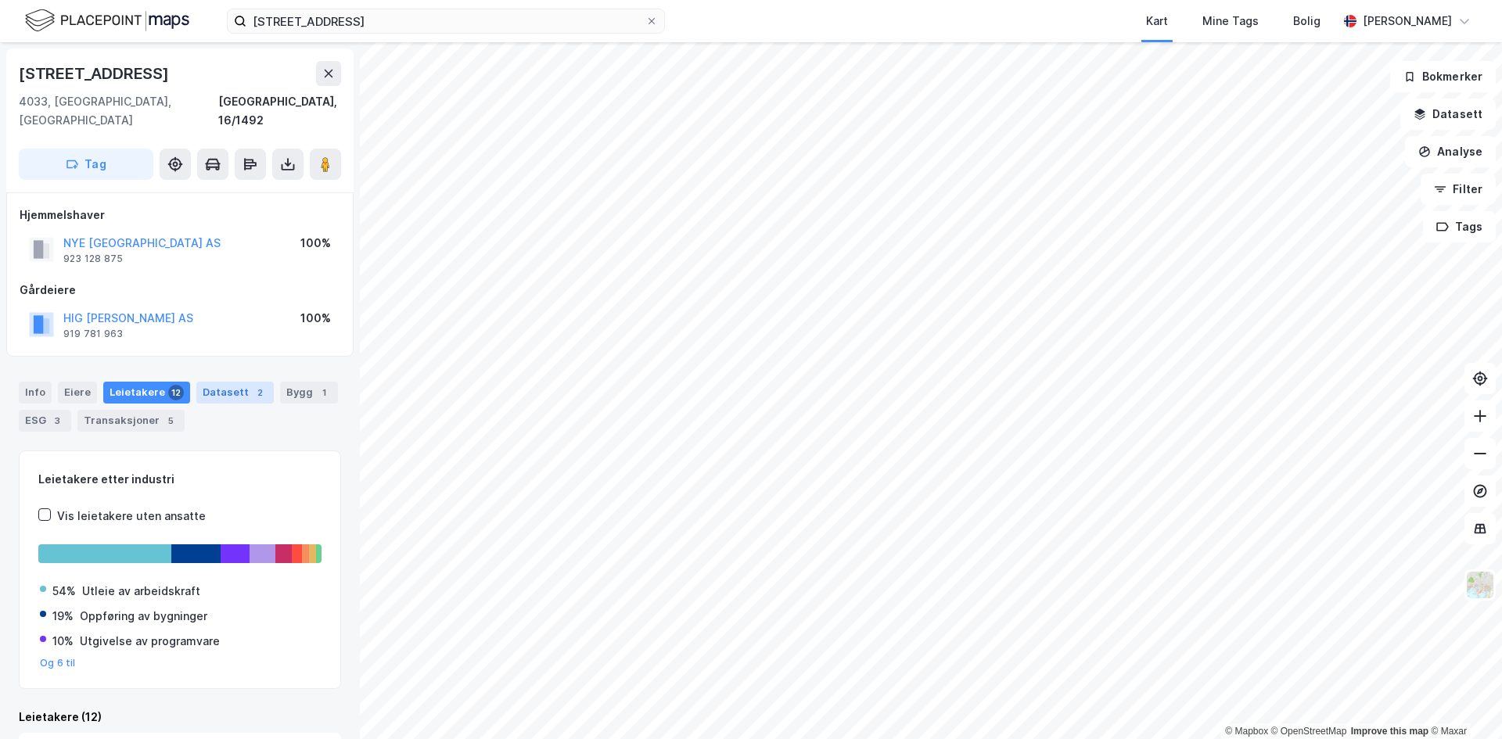 This screenshot has height=739, width=1502. What do you see at coordinates (235, 393) in the screenshot?
I see `div: Datasett` at bounding box center [235, 393].